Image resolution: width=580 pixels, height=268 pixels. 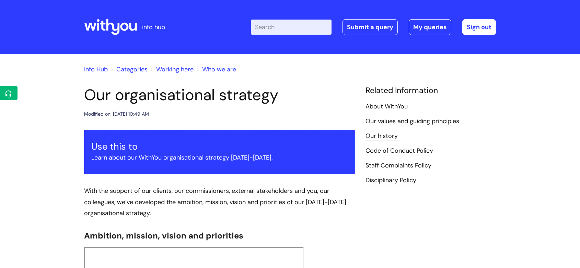 I want to click on p: info hub, so click(x=153, y=27).